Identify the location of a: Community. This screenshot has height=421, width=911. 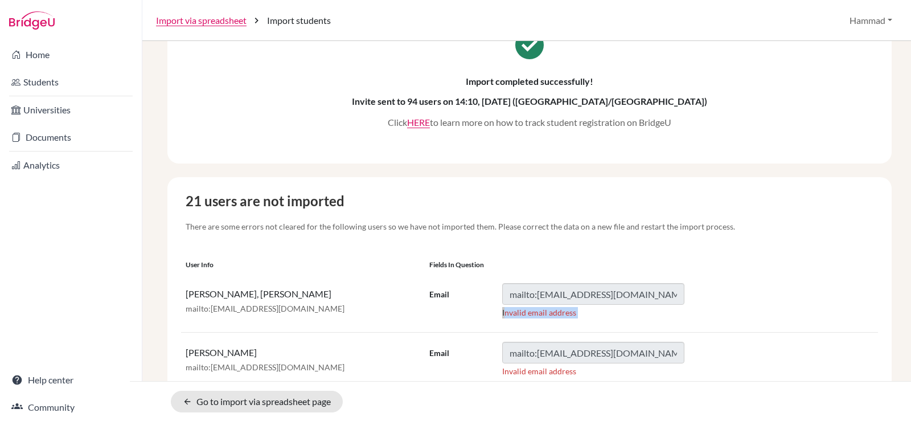
(71, 407).